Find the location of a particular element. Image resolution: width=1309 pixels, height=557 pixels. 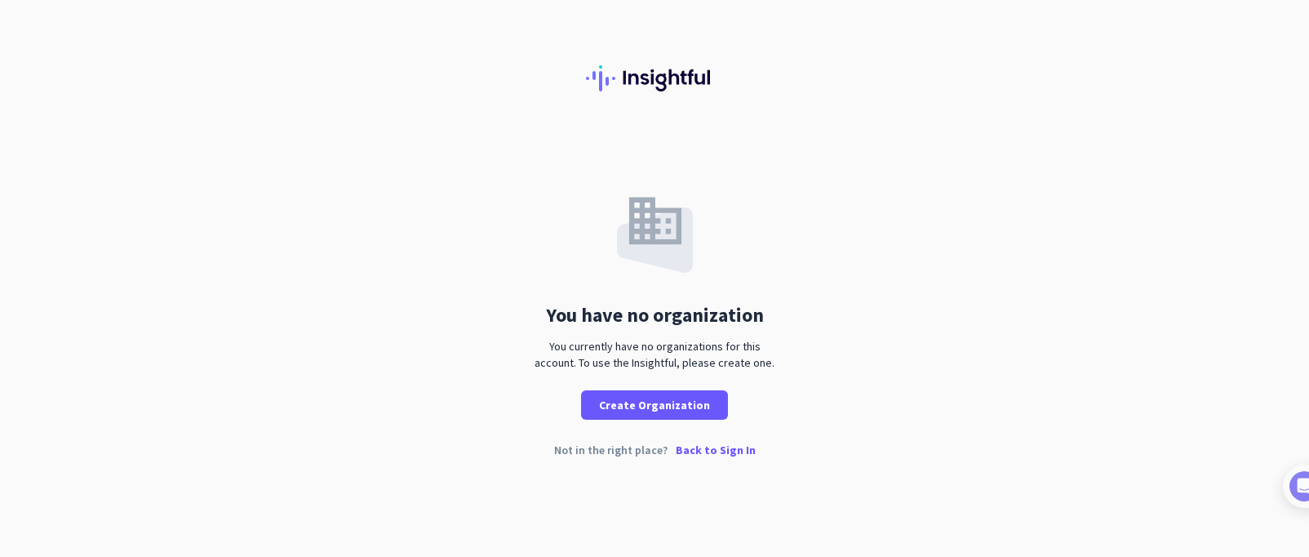

div: You currently have no organizations for this account. To use the Insightful, please create one. is located at coordinates (655, 354).